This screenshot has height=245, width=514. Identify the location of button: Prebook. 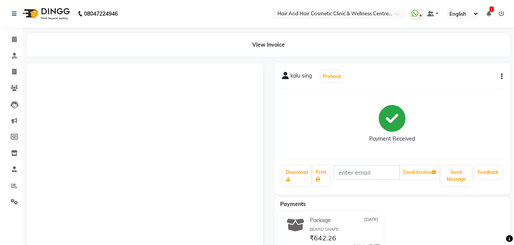
(332, 76).